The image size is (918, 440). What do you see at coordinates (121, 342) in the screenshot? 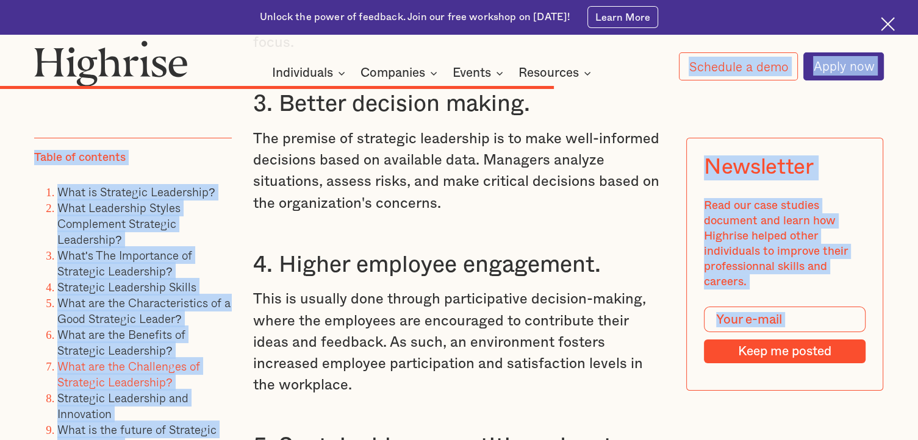
I see `a: What are the Benefits of Strategic Leadership?` at bounding box center [121, 342].